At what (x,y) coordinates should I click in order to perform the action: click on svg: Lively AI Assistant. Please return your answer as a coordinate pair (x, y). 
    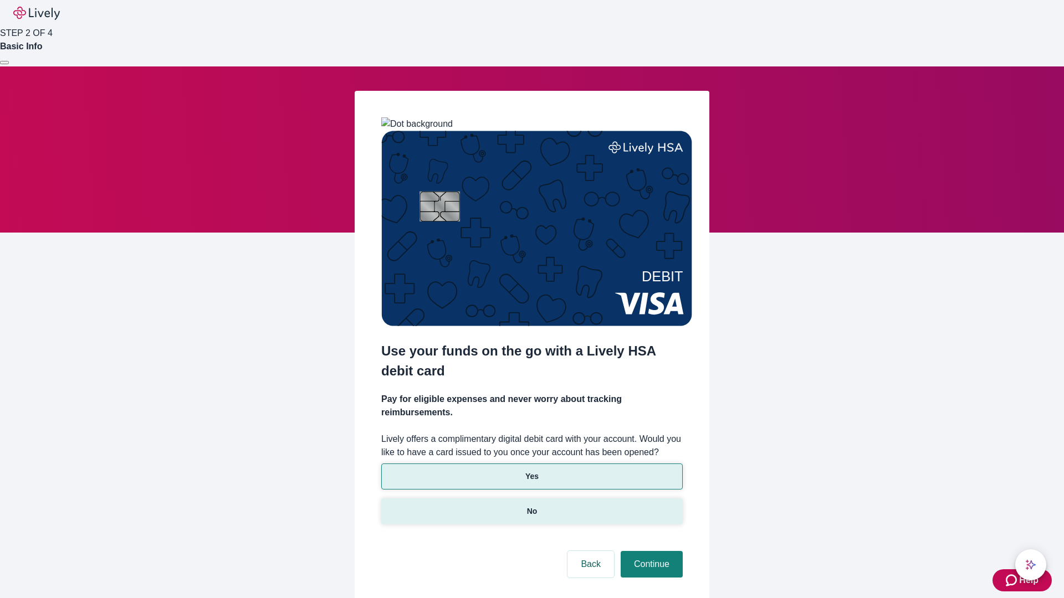
    Looking at the image, I should click on (1030, 565).